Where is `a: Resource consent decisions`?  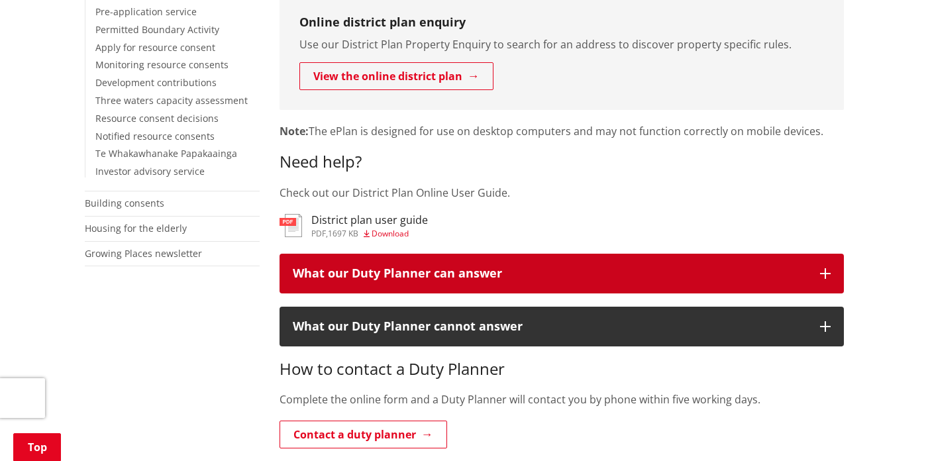
a: Resource consent decisions is located at coordinates (157, 118).